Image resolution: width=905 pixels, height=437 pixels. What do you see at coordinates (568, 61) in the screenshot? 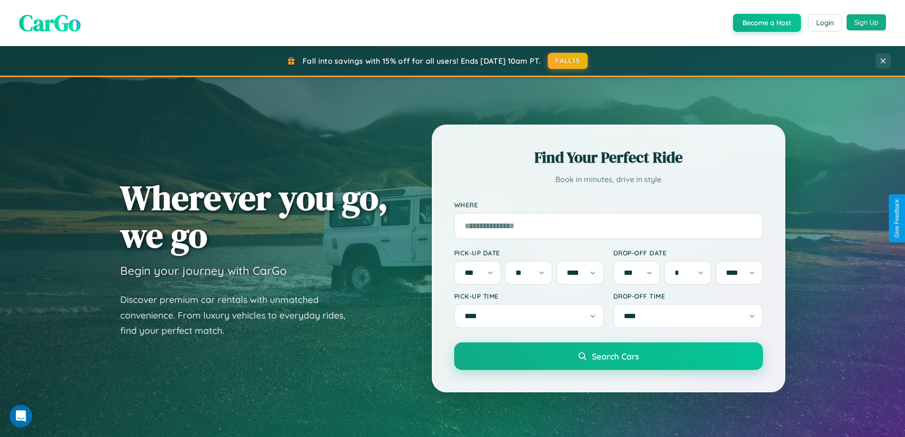
I see `button: FALL15` at bounding box center [568, 61].